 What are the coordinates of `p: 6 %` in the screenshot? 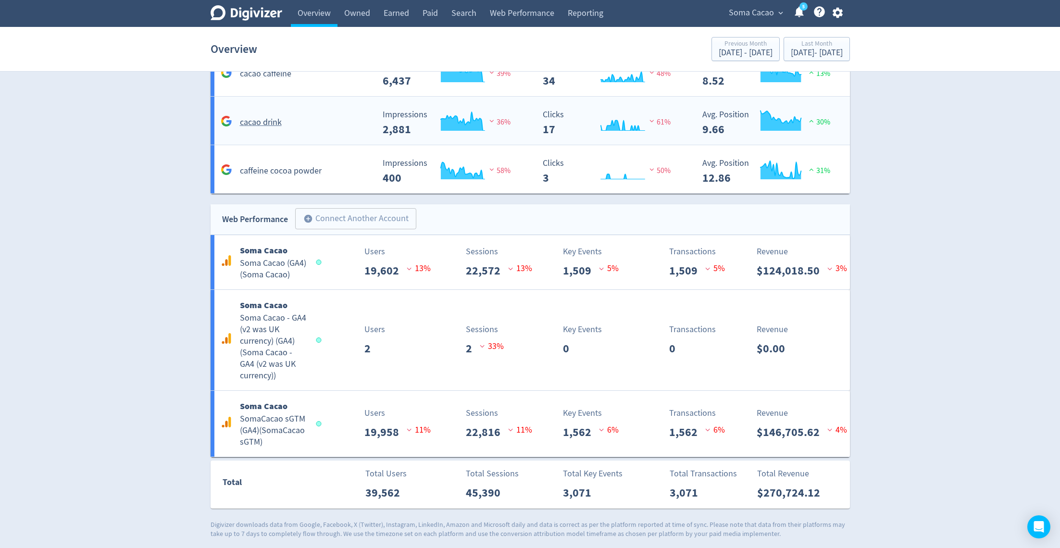 It's located at (609, 430).